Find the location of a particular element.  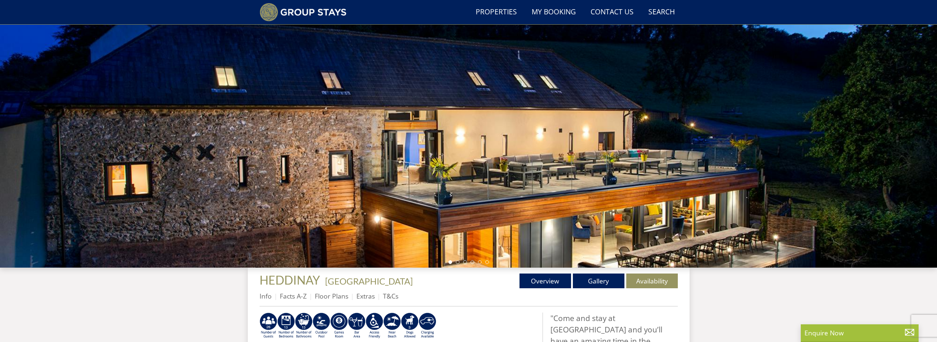

a: HEDDINAY is located at coordinates (291, 280).